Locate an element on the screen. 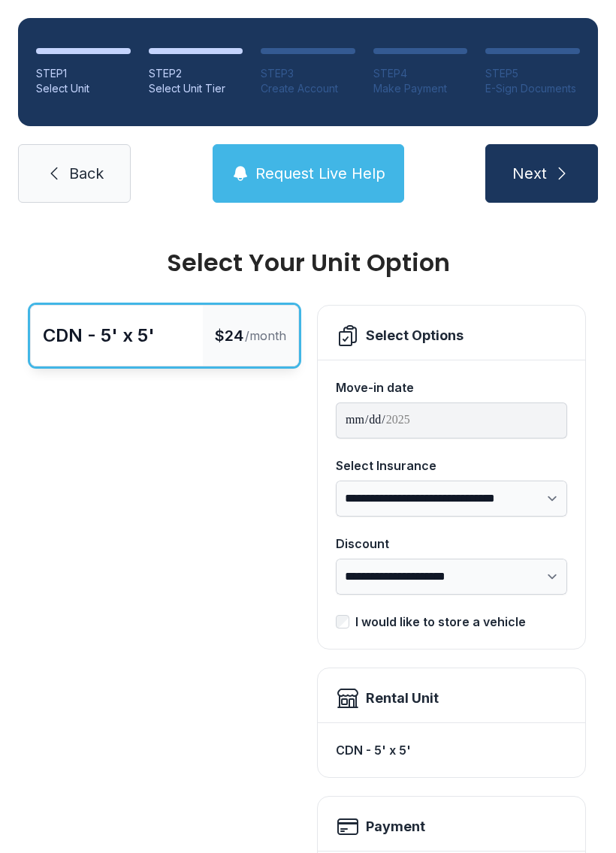 The image size is (616, 853). h2: Payment is located at coordinates (395, 827).